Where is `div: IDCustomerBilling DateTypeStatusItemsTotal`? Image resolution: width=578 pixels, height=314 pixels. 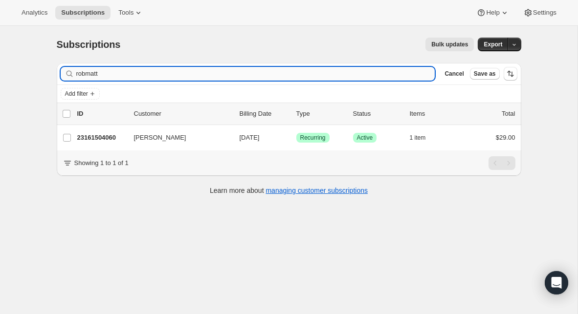
div: IDCustomerBilling DateTypeStatusItemsTotal is located at coordinates (296, 114).